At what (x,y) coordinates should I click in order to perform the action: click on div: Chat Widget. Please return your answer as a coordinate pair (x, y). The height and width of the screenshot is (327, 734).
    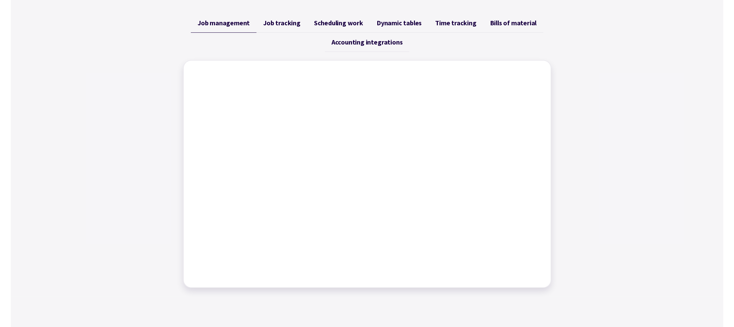
    Looking at the image, I should click on (678, 290).